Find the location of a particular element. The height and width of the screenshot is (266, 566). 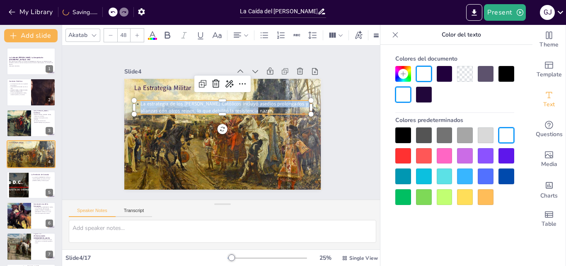

div: Akatab is located at coordinates (78, 35).